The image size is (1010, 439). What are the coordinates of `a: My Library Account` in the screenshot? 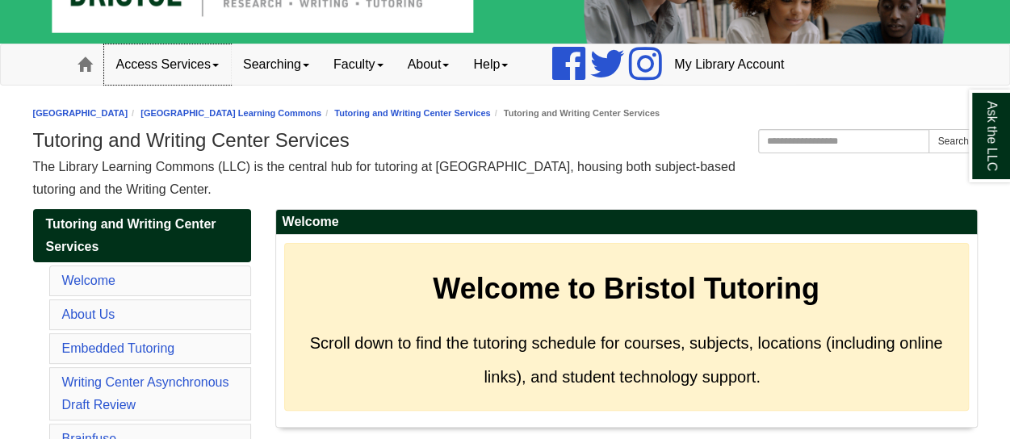 It's located at (729, 65).